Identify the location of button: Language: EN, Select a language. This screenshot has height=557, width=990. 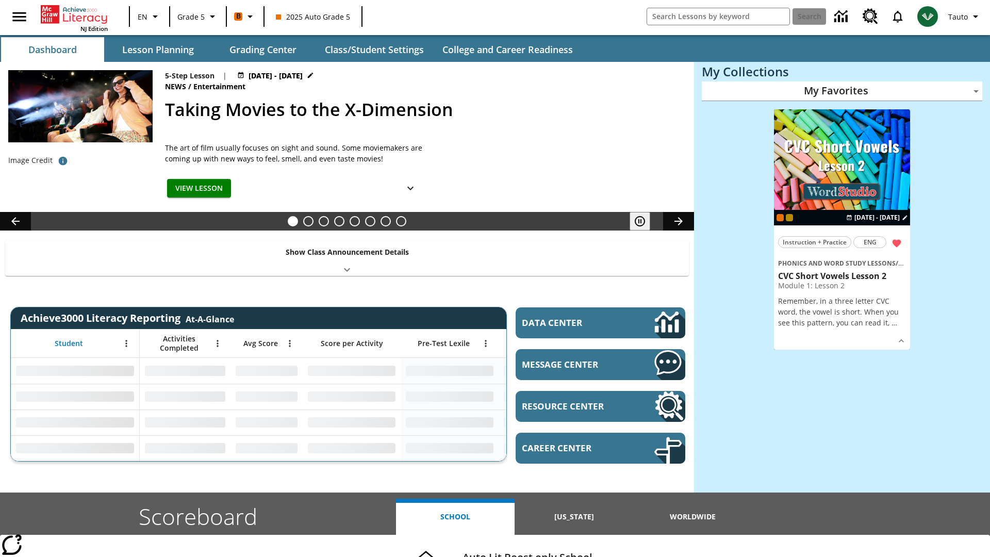
(149, 16).